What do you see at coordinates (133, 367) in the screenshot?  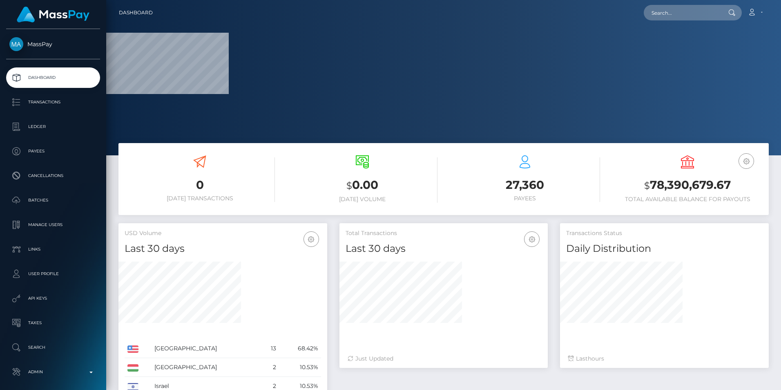 I see `img: HU.png` at bounding box center [133, 367].